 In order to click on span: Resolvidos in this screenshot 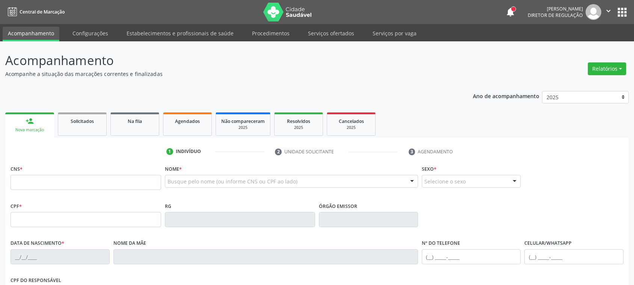, I will do `click(299, 121)`.